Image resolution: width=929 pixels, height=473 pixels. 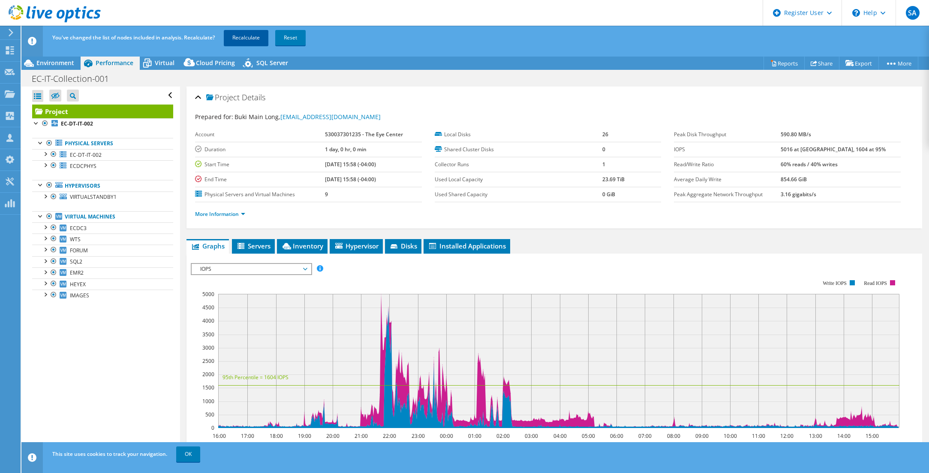 What do you see at coordinates (215, 63) in the screenshot?
I see `span: Cloud Pricing` at bounding box center [215, 63].